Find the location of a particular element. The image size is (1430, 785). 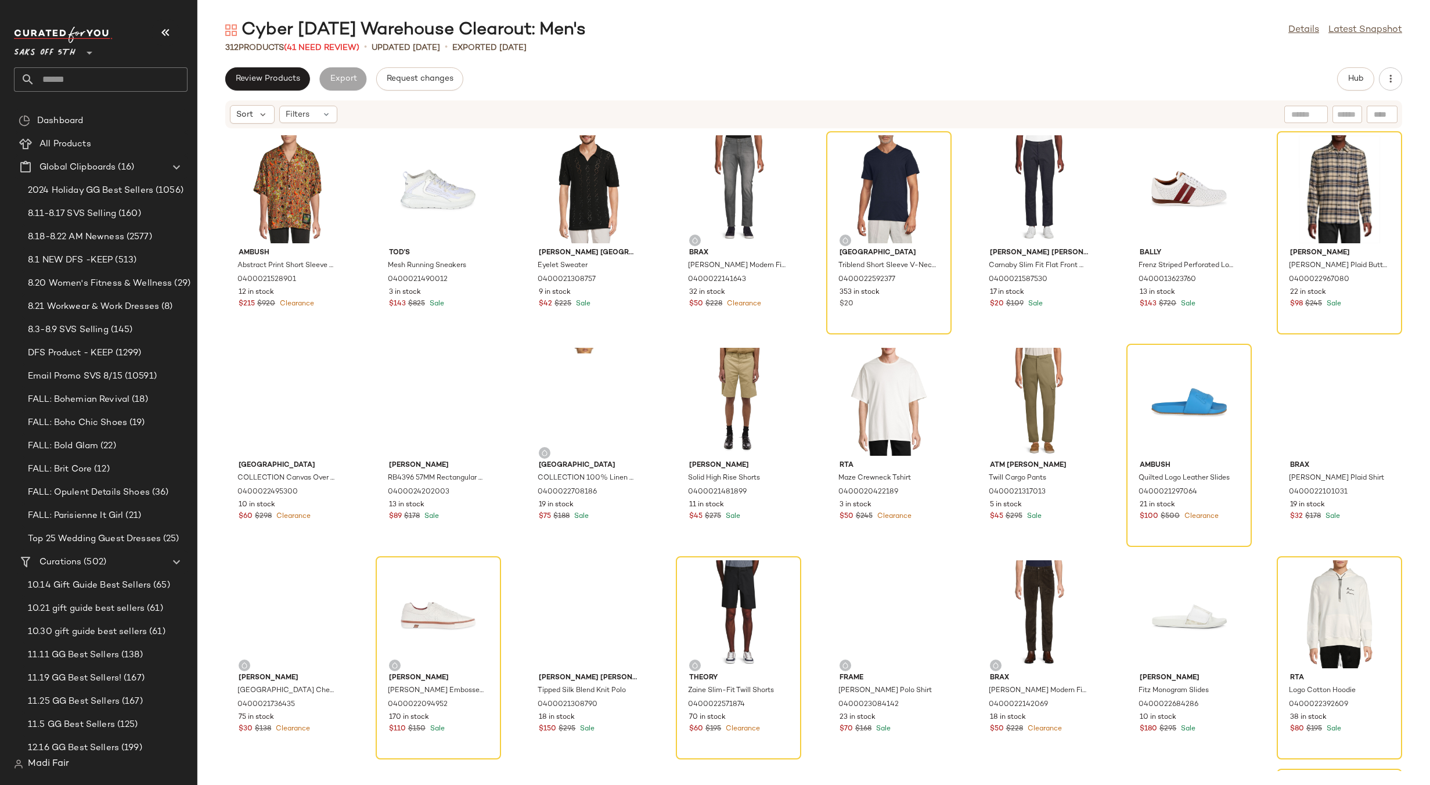

span: $75 is located at coordinates (545, 517).